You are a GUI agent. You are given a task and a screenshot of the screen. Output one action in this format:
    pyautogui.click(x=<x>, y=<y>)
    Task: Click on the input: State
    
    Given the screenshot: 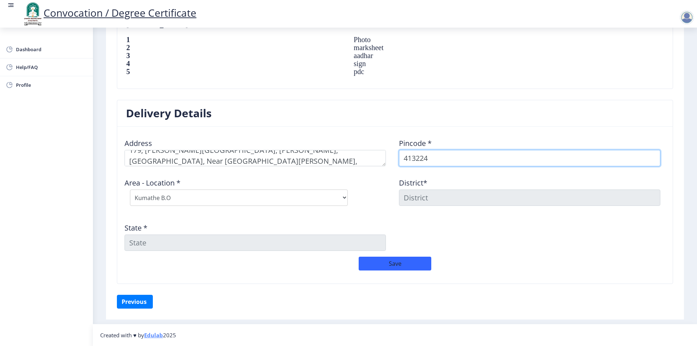 What is the action you would take?
    pyautogui.click(x=255, y=243)
    